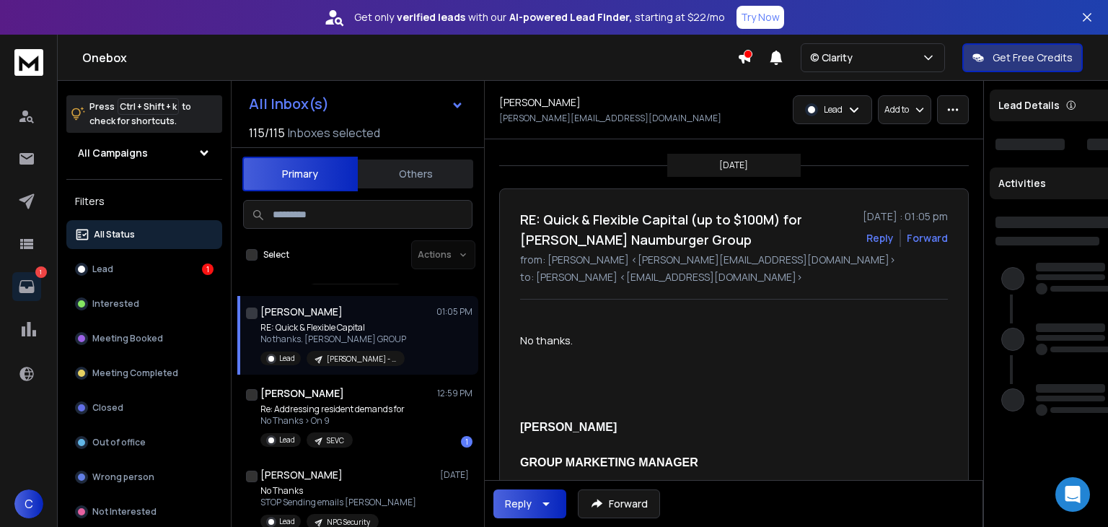 The height and width of the screenshot is (527, 1108). Describe the element at coordinates (27, 286) in the screenshot. I see `a: 1` at that location.